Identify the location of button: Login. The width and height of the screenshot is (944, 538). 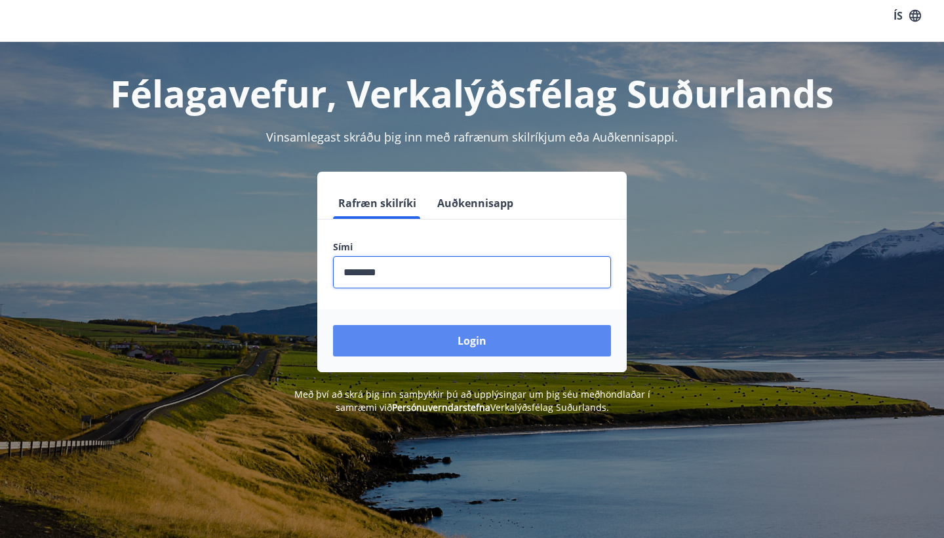
(472, 341).